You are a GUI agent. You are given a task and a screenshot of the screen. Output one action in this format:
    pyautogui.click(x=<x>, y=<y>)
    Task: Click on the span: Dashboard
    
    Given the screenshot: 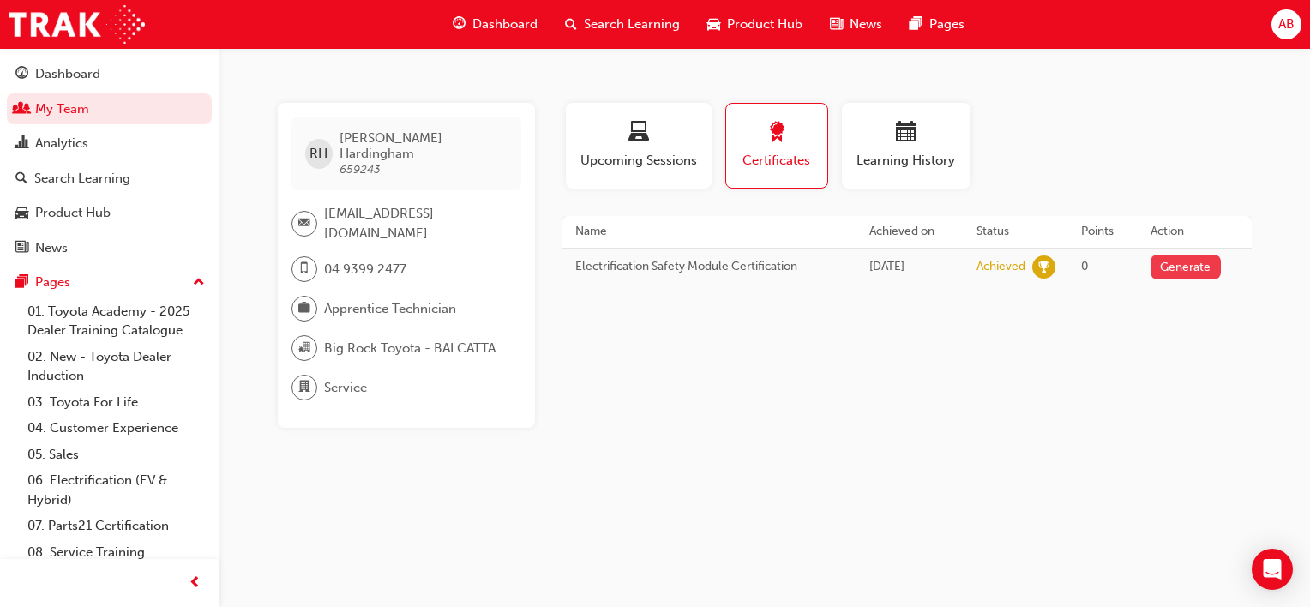 What is the action you would take?
    pyautogui.click(x=505, y=24)
    